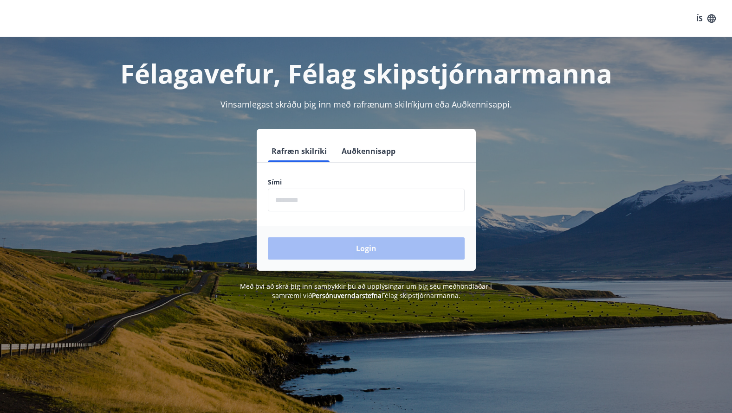  What do you see at coordinates (706, 19) in the screenshot?
I see `button: ÍS` at bounding box center [706, 19].